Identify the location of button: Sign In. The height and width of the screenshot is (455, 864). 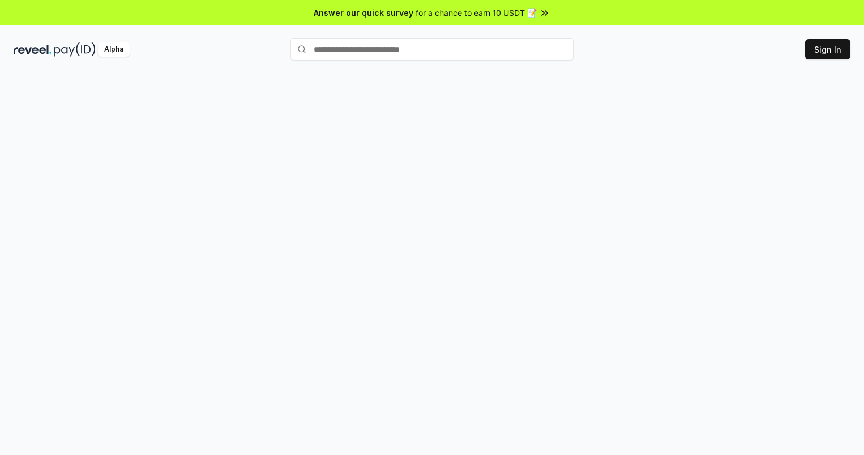
(828, 49).